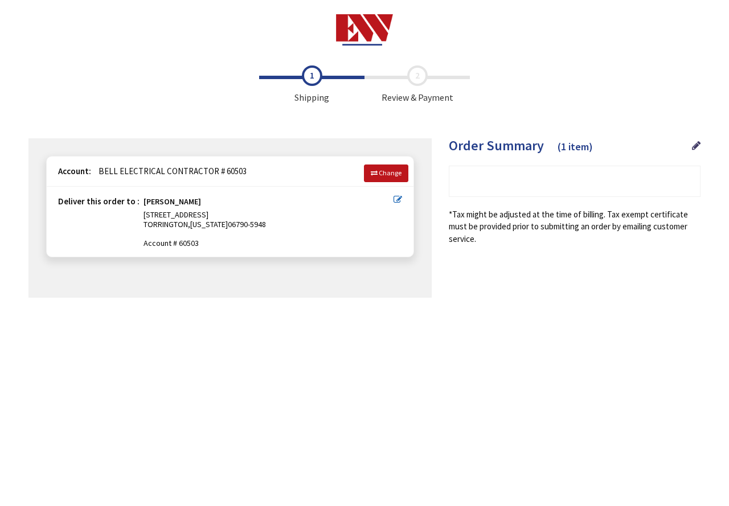  What do you see at coordinates (268, 243) in the screenshot?
I see `span: Account # 60503` at bounding box center [268, 243].